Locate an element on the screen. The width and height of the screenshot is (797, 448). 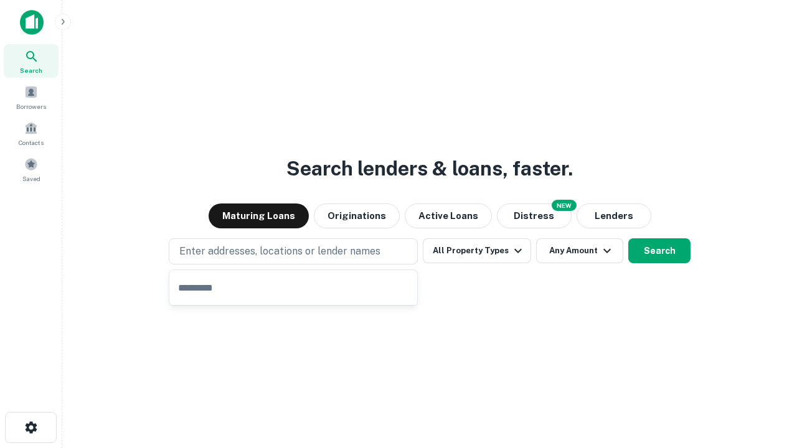
button: Maturing Loans is located at coordinates (258, 216).